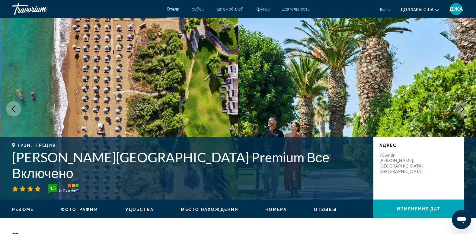  Describe the element at coordinates (386, 9) in the screenshot. I see `button: Изменение языка` at that location.